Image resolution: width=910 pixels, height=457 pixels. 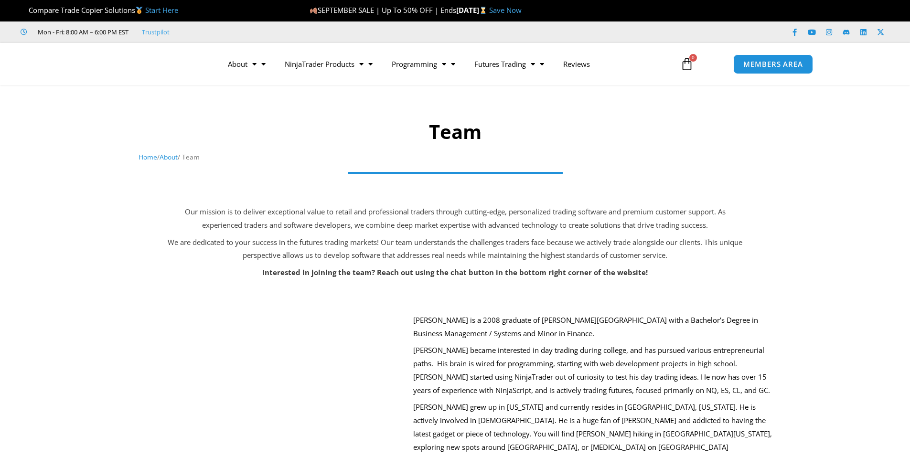 What do you see at coordinates (99, 10) in the screenshot?
I see `span: Compare Trade Copier Solutions` at bounding box center [99, 10].